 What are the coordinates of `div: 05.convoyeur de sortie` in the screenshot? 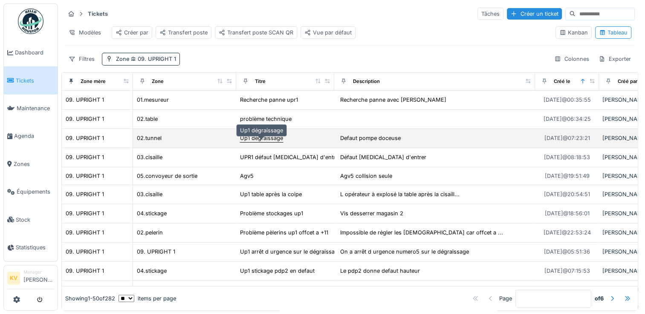 It's located at (167, 176).